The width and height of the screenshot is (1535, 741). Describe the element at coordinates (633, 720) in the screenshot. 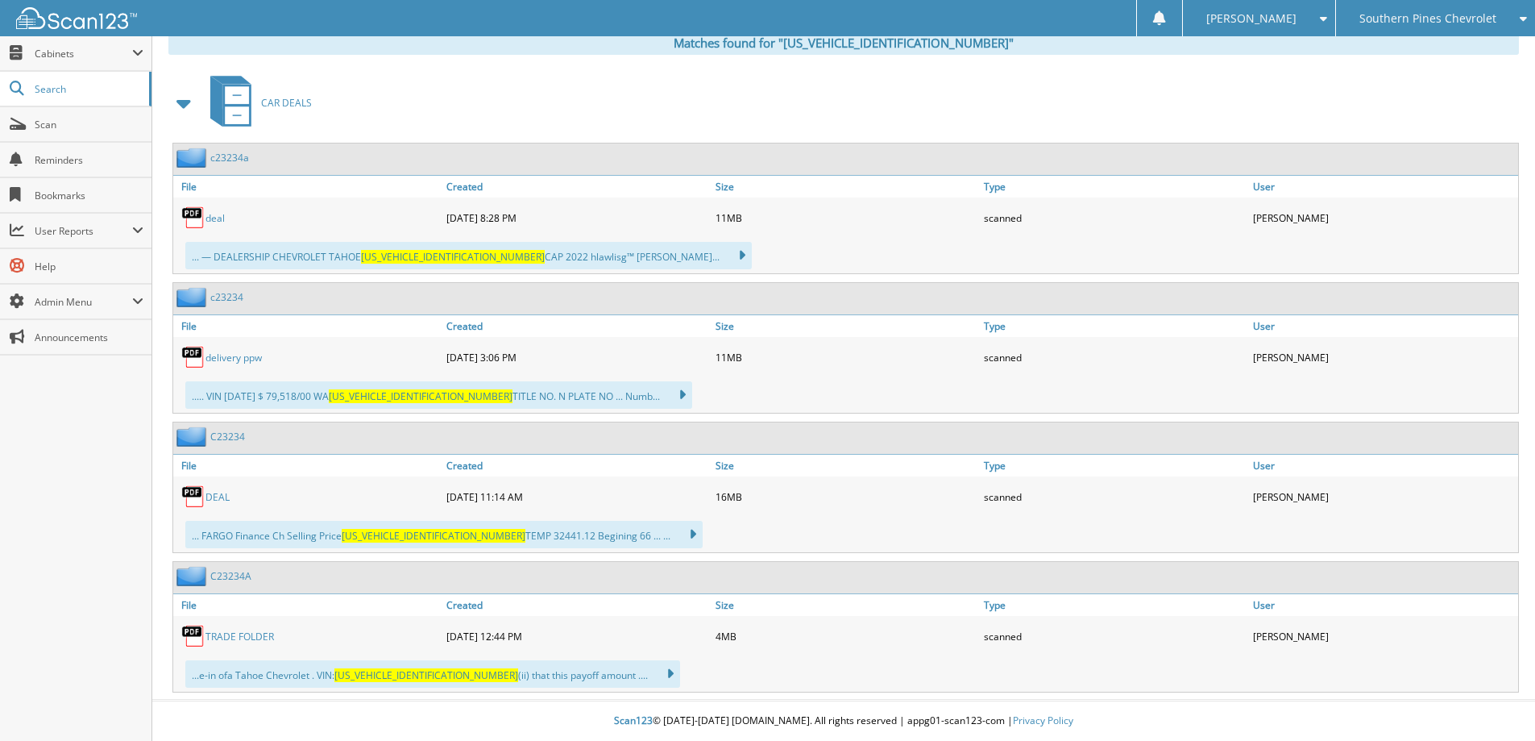

I see `span: Scan123` at that location.